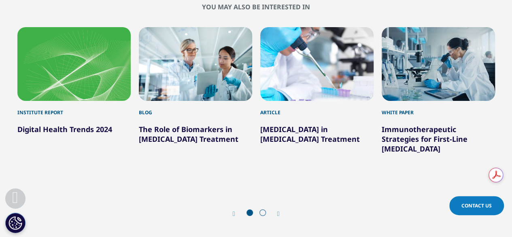  I want to click on div: 2 / 6, so click(196, 100).